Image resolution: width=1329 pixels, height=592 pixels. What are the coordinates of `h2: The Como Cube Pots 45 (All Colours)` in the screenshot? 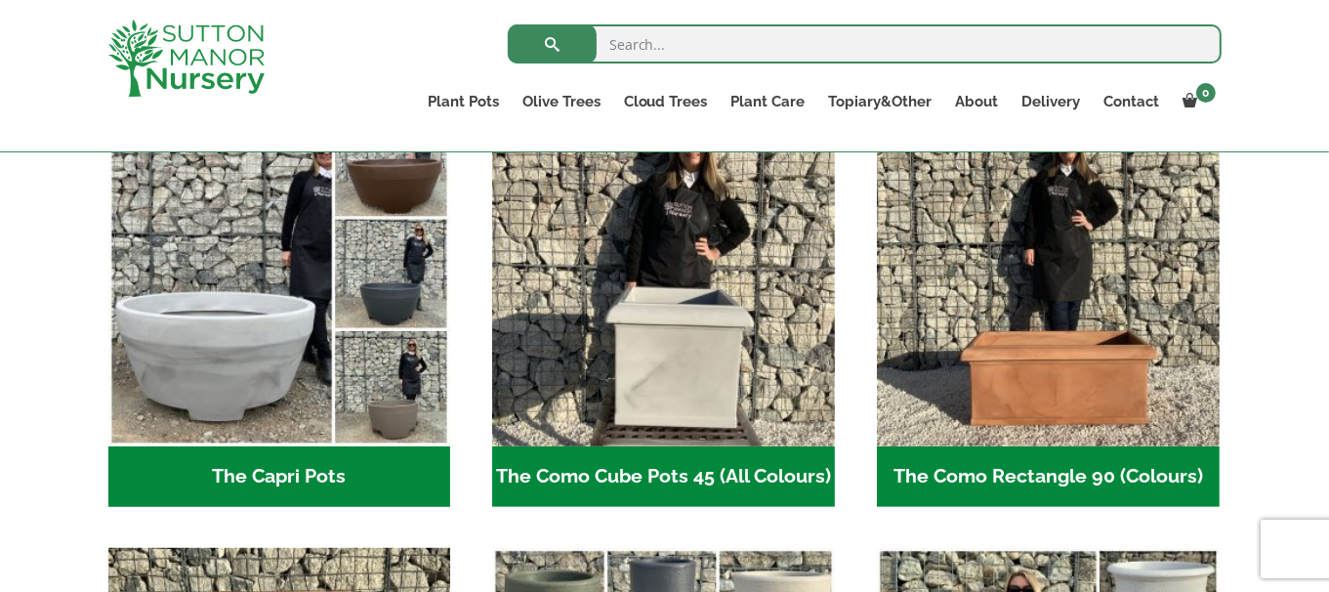 It's located at (663, 477).